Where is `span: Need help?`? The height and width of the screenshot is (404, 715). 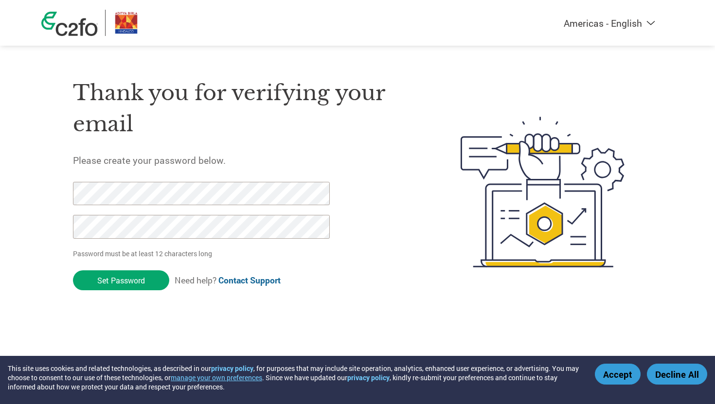 span: Need help? is located at coordinates (228, 280).